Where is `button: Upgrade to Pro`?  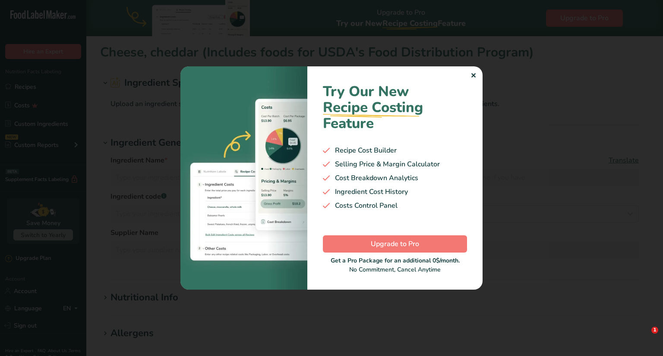
button: Upgrade to Pro is located at coordinates (395, 244).